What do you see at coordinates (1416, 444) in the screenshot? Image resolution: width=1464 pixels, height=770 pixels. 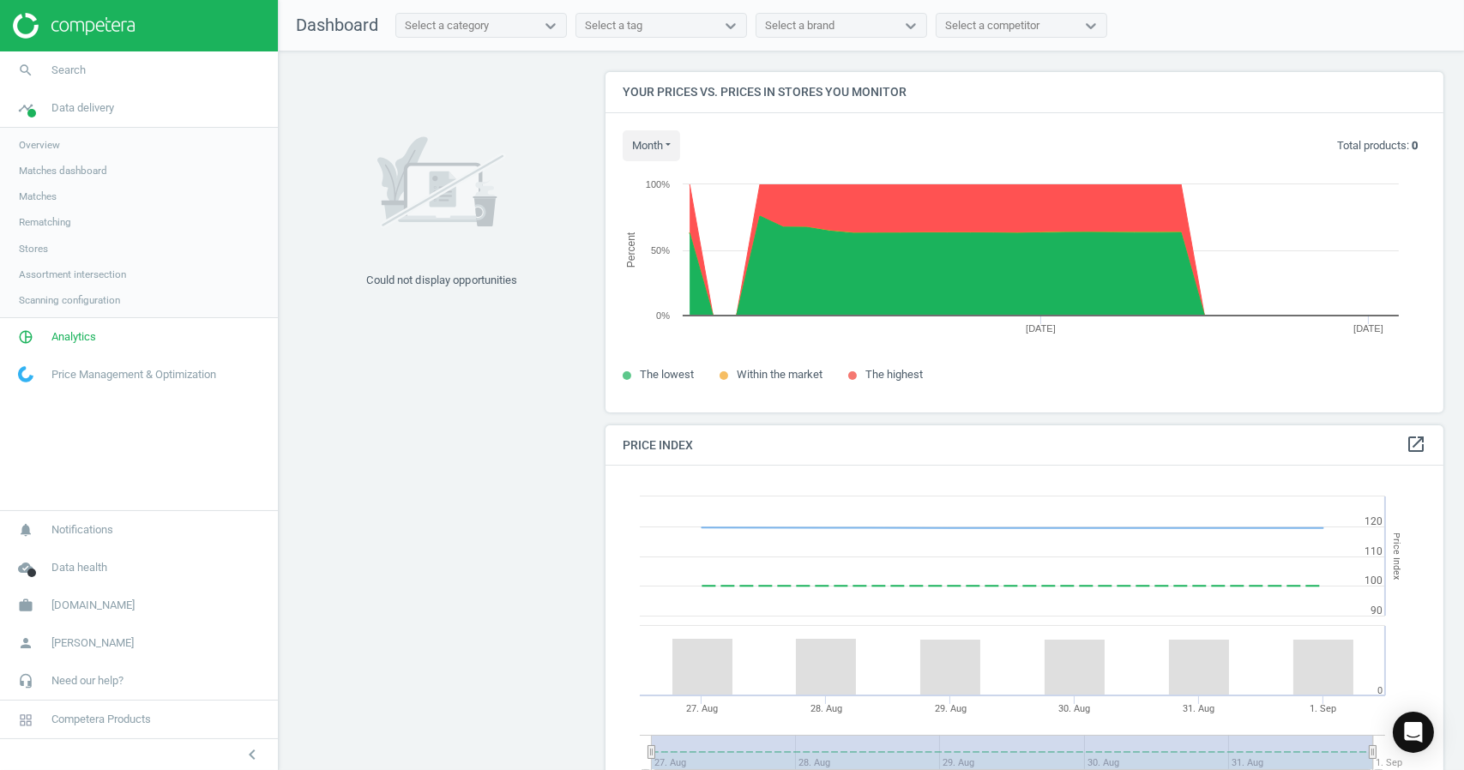 I see `i: open_in_new` at bounding box center [1416, 444].